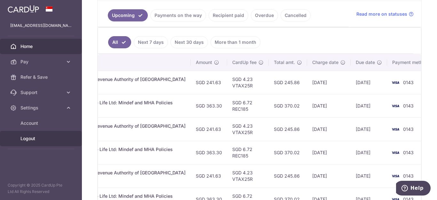  What do you see at coordinates (204, 62) in the screenshot?
I see `span: Amount` at bounding box center [204, 62].